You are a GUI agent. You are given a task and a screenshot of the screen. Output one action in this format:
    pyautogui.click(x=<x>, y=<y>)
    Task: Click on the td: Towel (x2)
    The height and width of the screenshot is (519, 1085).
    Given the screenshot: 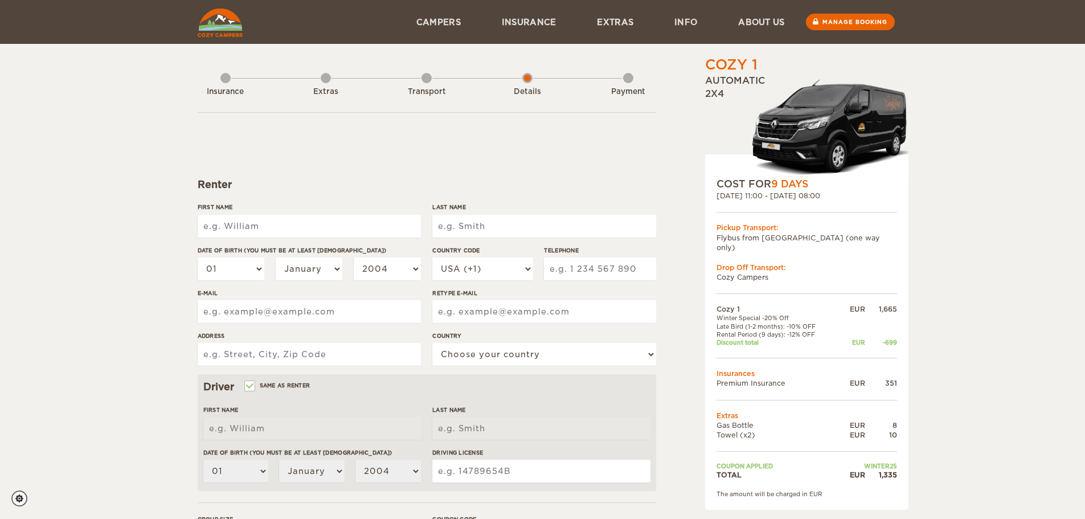 What is the action you would take?
    pyautogui.click(x=777, y=435)
    